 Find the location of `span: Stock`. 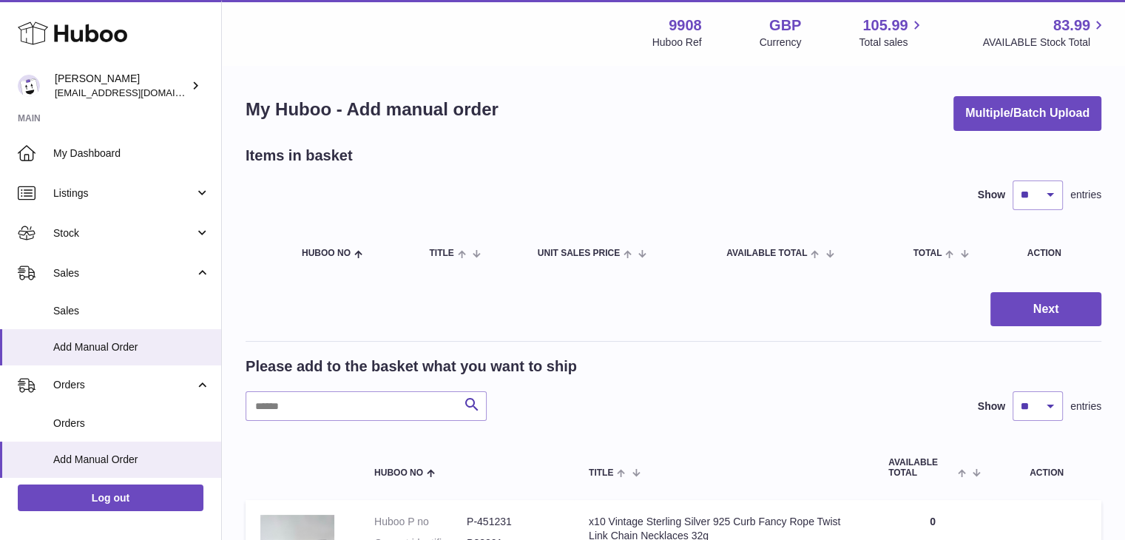

span: Stock is located at coordinates (123, 233).